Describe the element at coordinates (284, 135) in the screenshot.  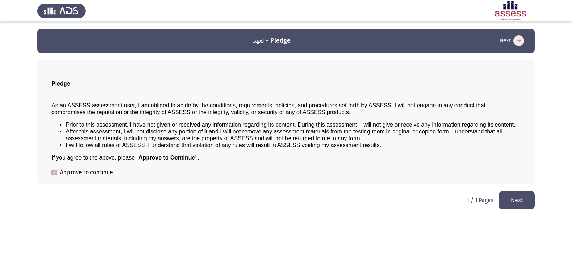
I see `span: After this assessment, I will not disclose any portion of it and I will not remove any assessment...` at that location.